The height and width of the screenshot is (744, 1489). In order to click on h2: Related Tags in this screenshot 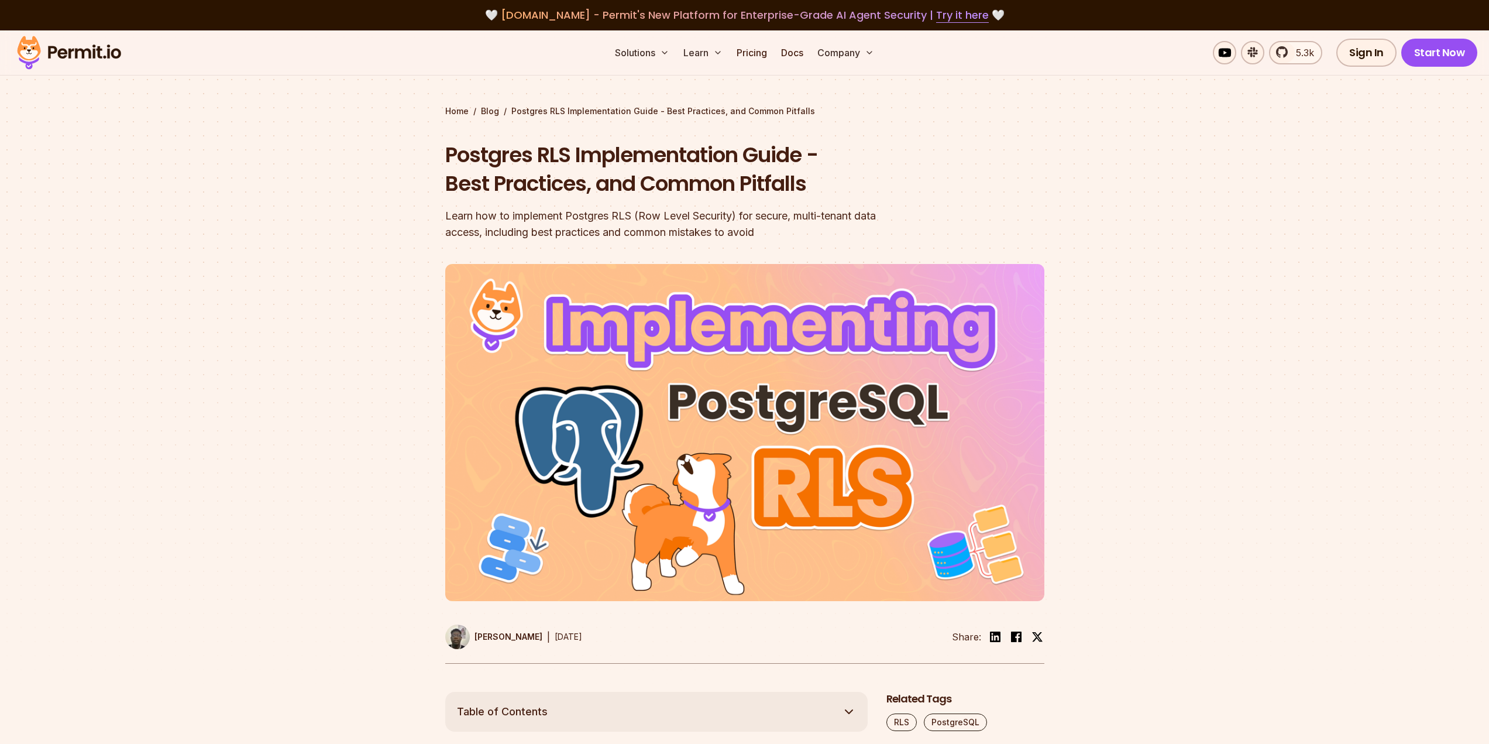, I will do `click(965, 699)`.